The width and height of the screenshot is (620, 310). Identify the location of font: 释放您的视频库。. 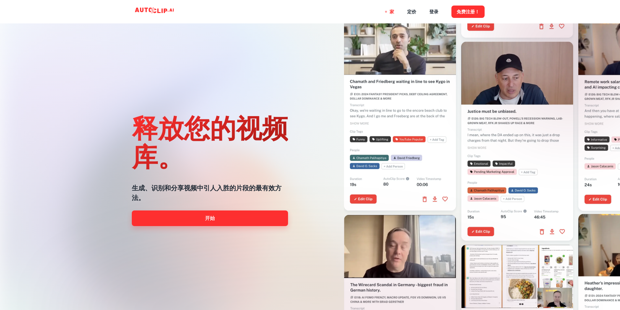
(210, 142).